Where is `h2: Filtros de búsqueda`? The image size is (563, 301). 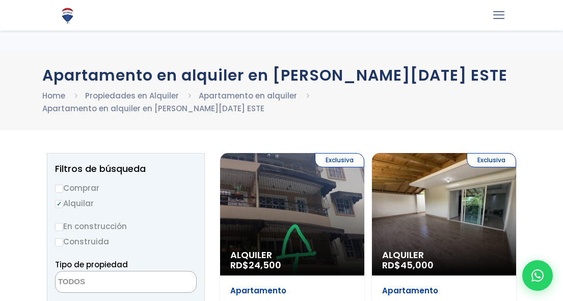
h2: Filtros de búsqueda is located at coordinates (126, 169).